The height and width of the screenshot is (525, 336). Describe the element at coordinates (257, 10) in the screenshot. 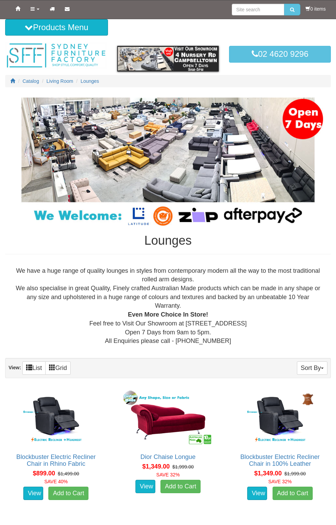

I see `input: Site search` at that location.